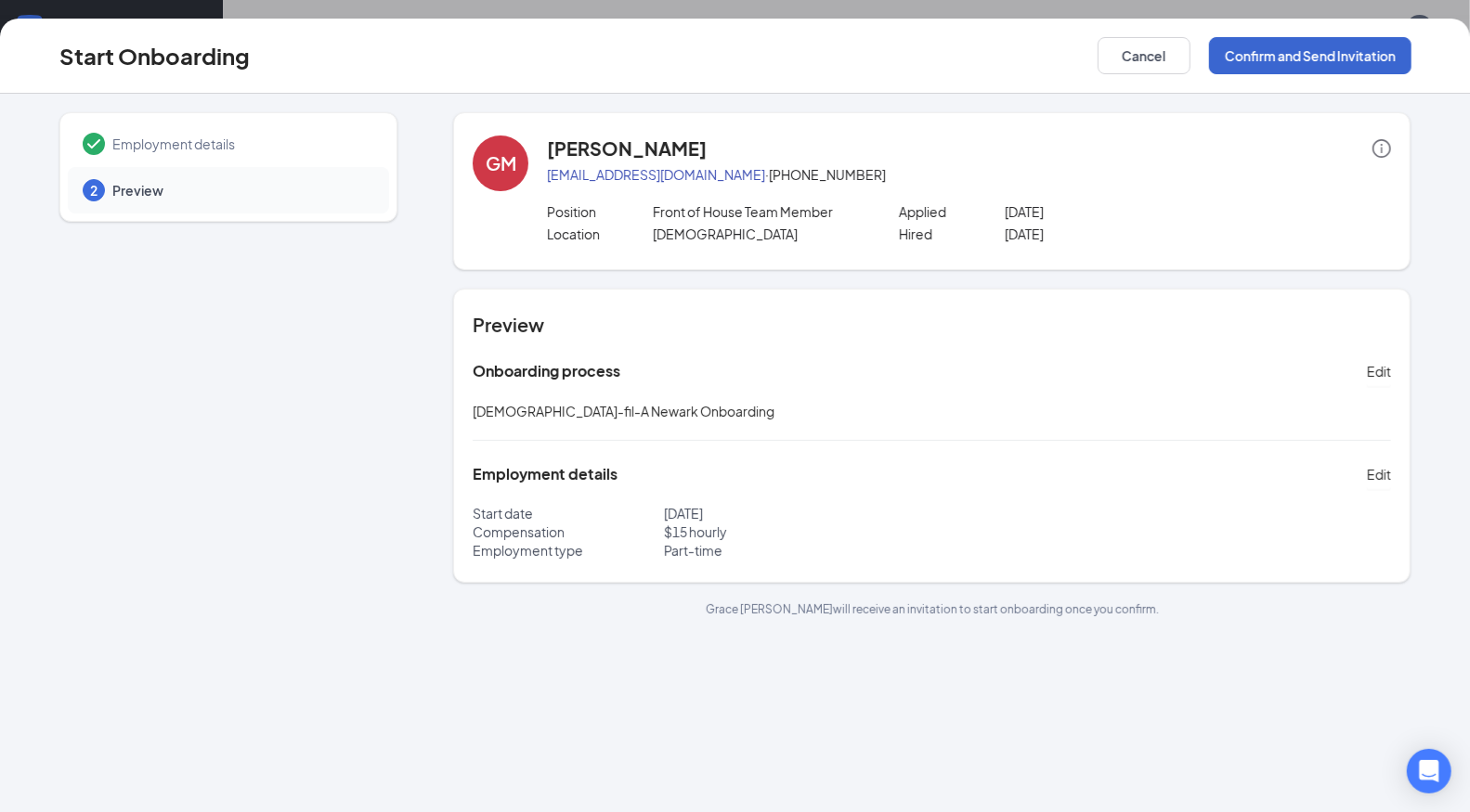 The width and height of the screenshot is (1470, 812). Describe the element at coordinates (1429, 772) in the screenshot. I see `div: Open Intercom Messenger` at that location.